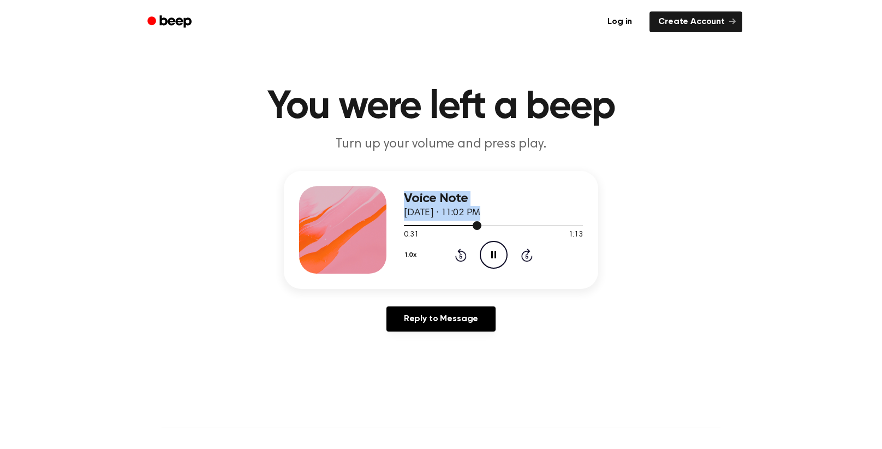 The image size is (882, 449). I want to click on span: 0:31, so click(411, 235).